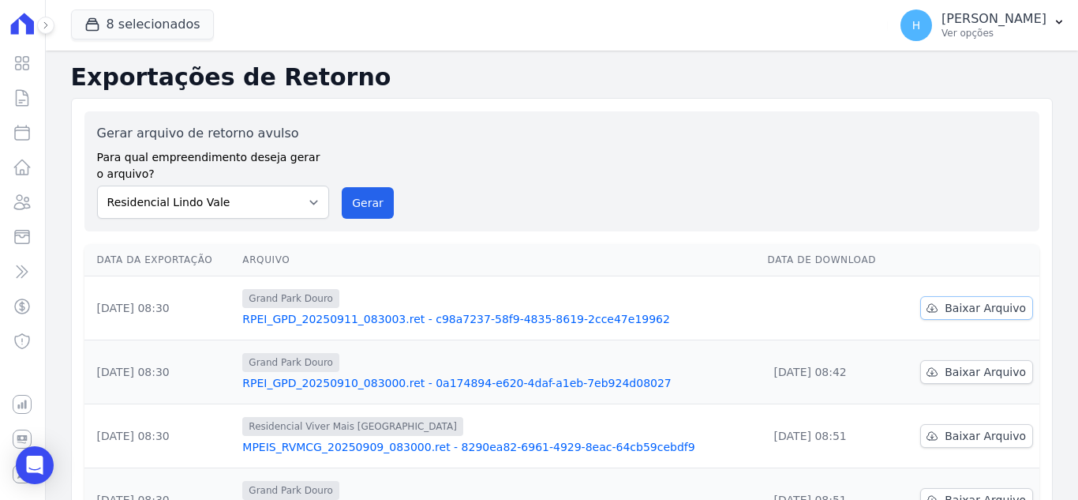  I want to click on div: Open Intercom Messenger, so click(35, 465).